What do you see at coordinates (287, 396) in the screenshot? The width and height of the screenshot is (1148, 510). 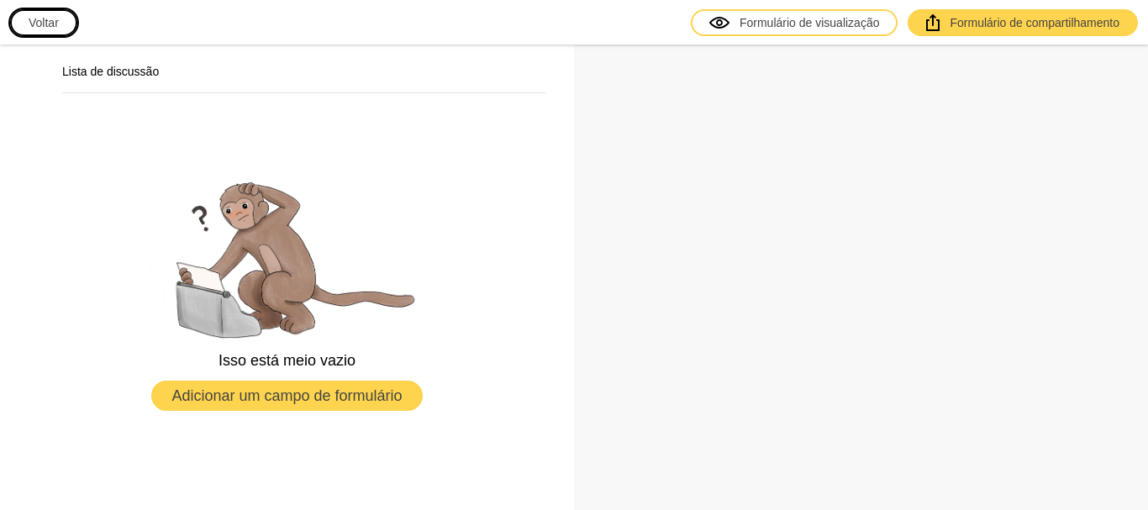 I see `button: Adicionar um campo de formulário` at bounding box center [287, 396].